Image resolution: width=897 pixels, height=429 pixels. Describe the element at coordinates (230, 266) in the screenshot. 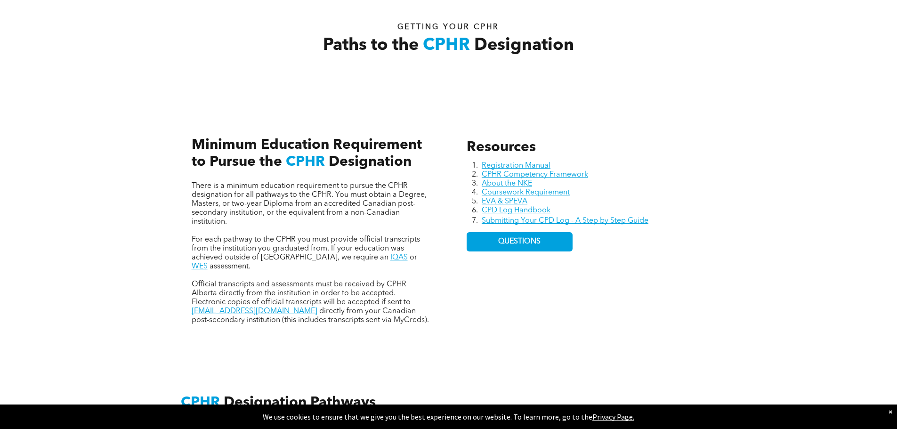

I see `span: assessment.` at that location.